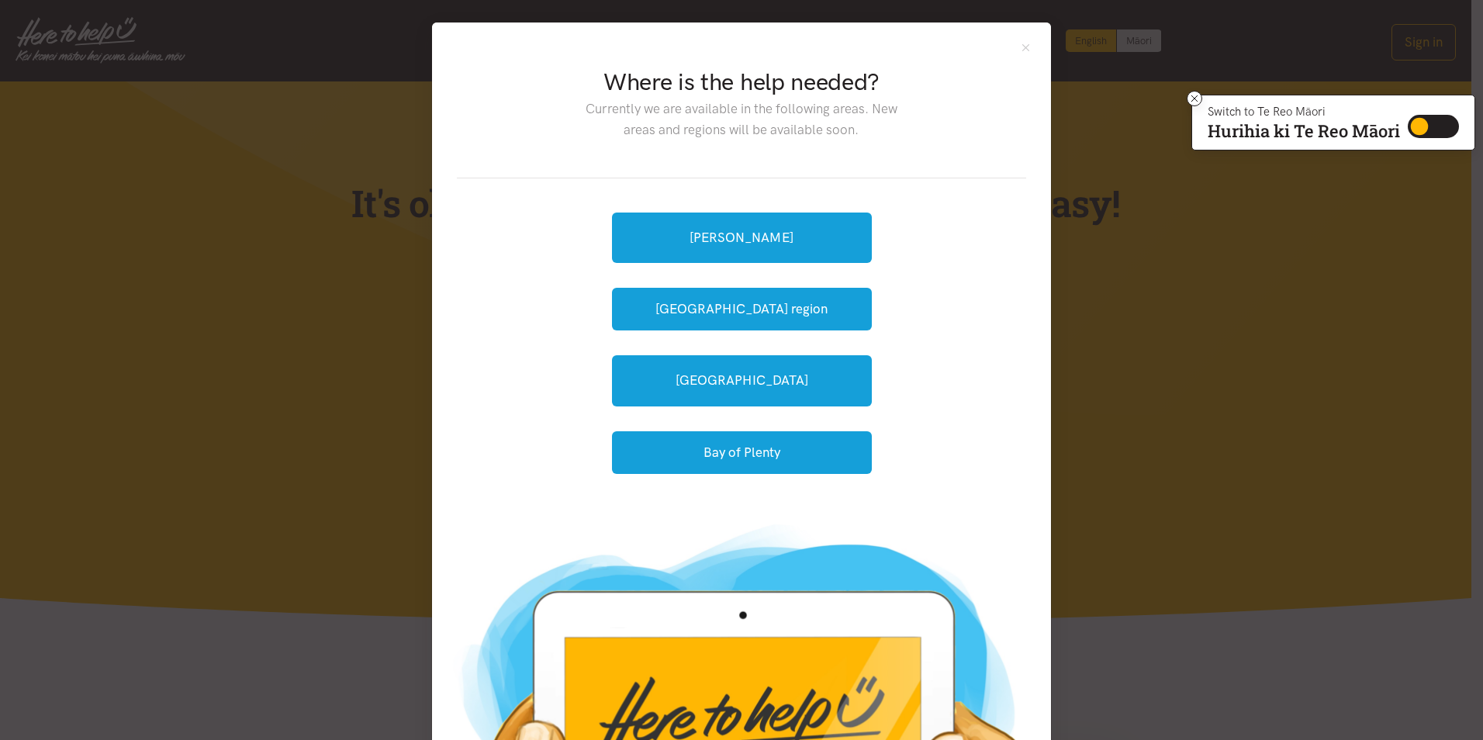  What do you see at coordinates (1304, 131) in the screenshot?
I see `p: Hurihia ki Te Reo Māori` at bounding box center [1304, 131].